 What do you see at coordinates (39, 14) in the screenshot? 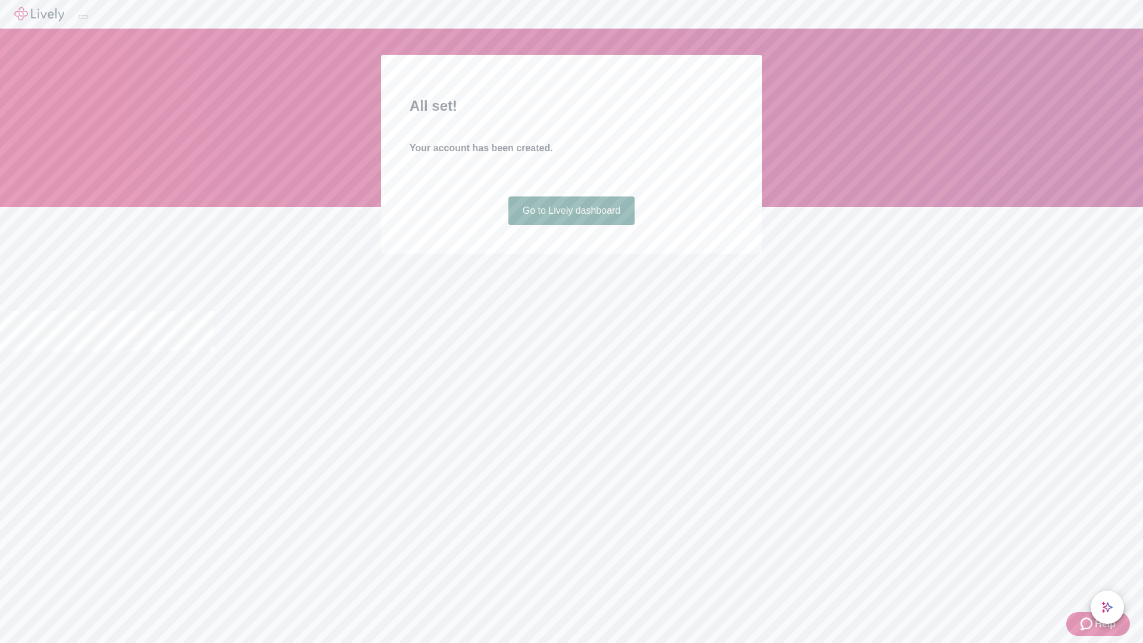
I see `img: Lively` at bounding box center [39, 14].